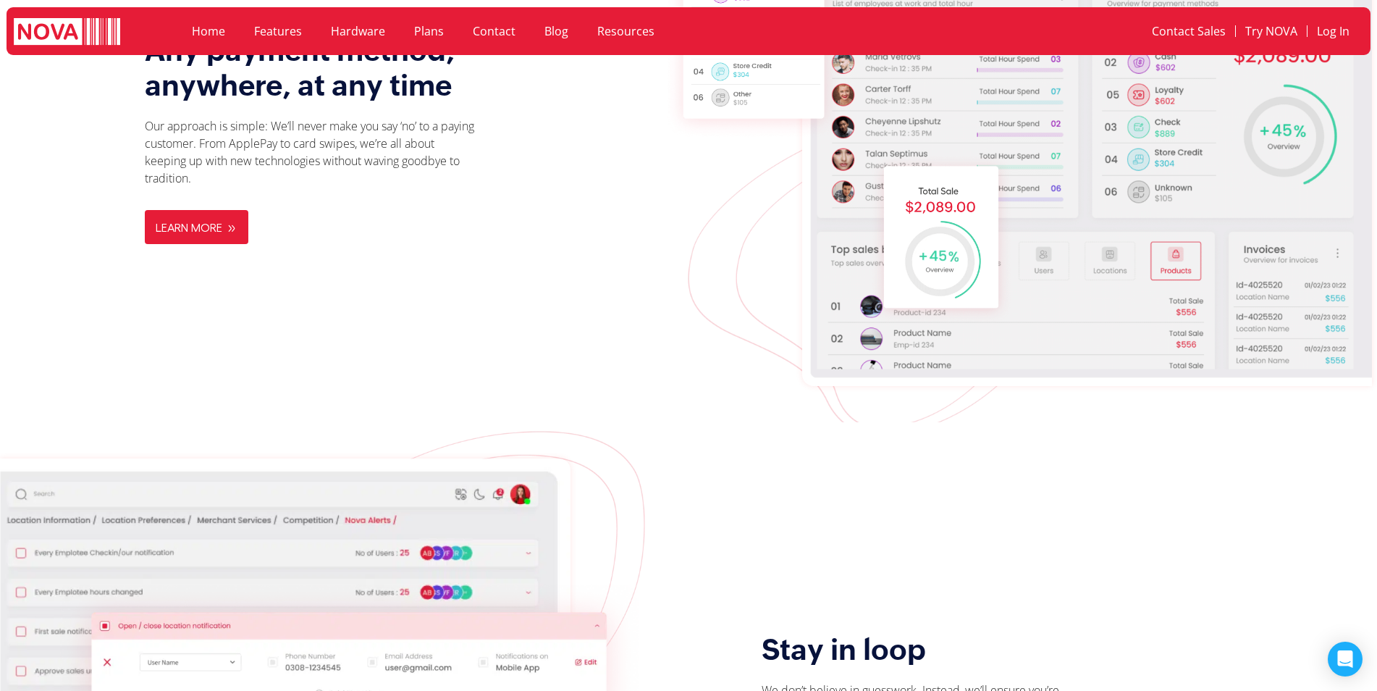 The image size is (1377, 691). What do you see at coordinates (67, 33) in the screenshot?
I see `img: logo white` at bounding box center [67, 33].